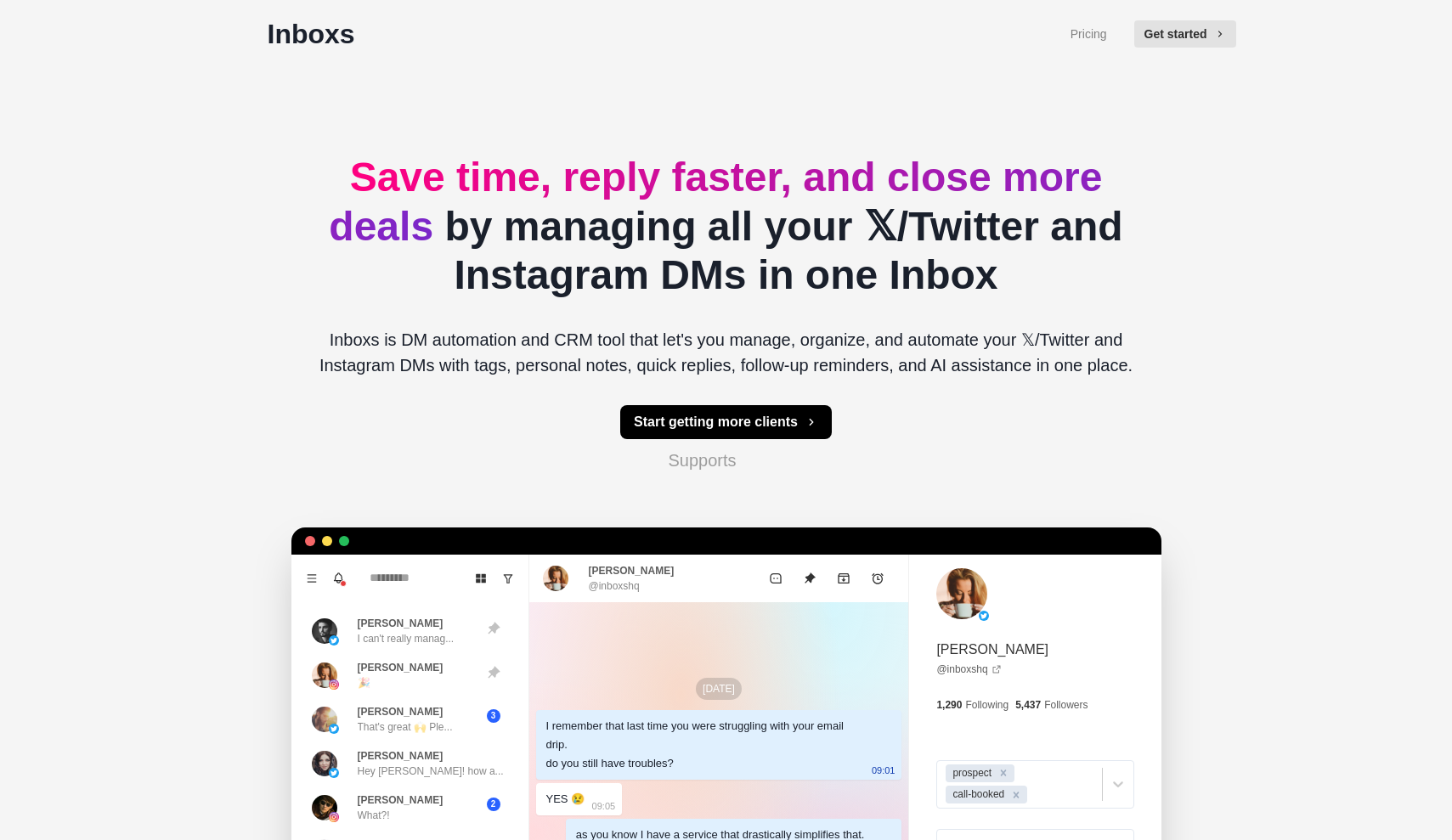 This screenshot has height=840, width=1452. Describe the element at coordinates (604, 807) in the screenshot. I see `p: 09:05` at that location.